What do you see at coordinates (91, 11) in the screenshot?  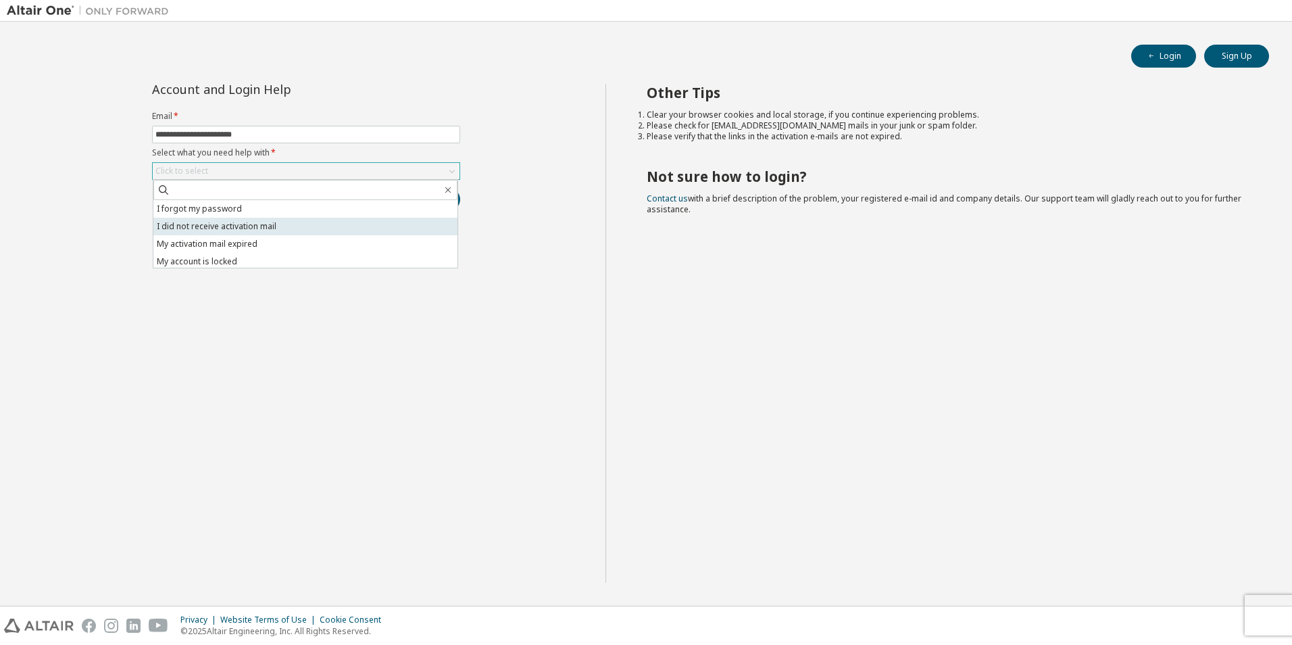 I see `img: Altair One` at bounding box center [91, 11].